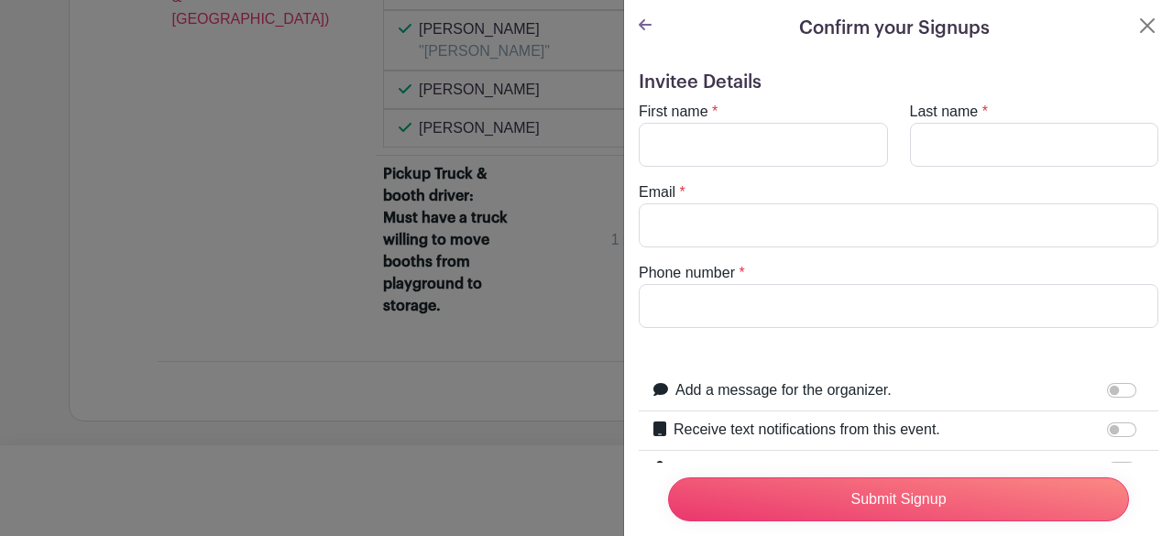 This screenshot has width=1173, height=536. What do you see at coordinates (895, 28) in the screenshot?
I see `h5: Confirm your Signups` at bounding box center [895, 28].